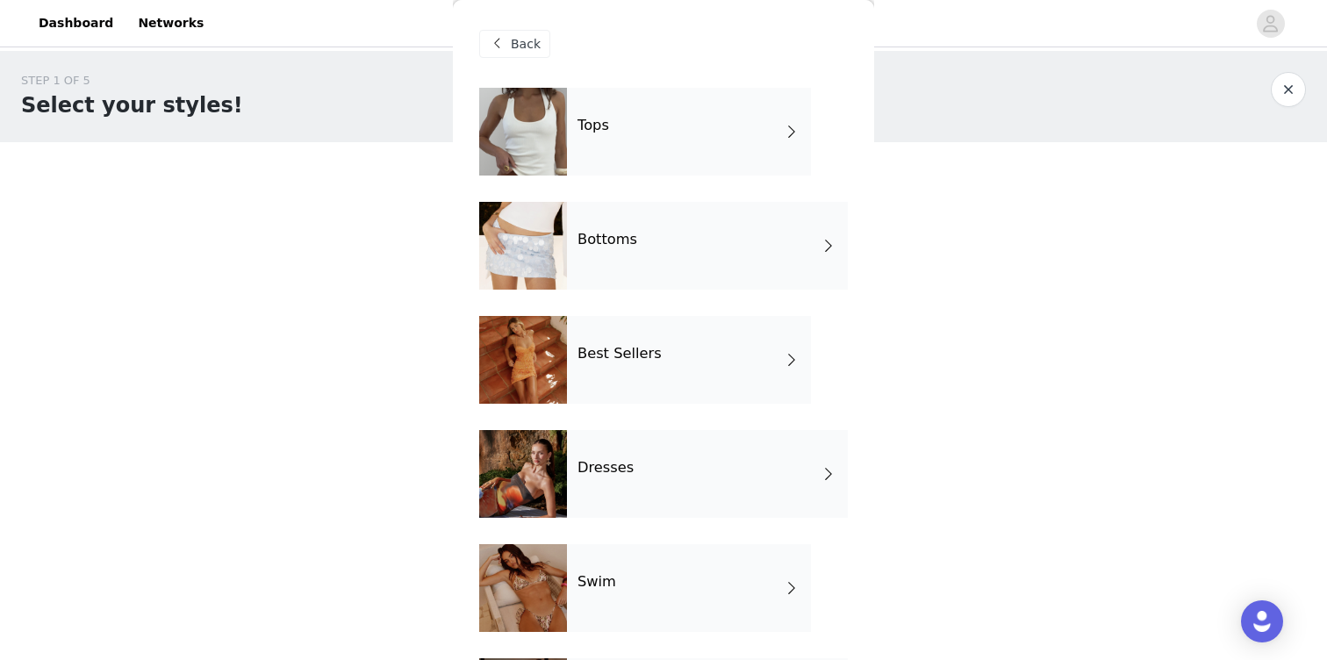 The height and width of the screenshot is (660, 1327). What do you see at coordinates (620, 354) in the screenshot?
I see `h4: Best Sellers` at bounding box center [620, 354].